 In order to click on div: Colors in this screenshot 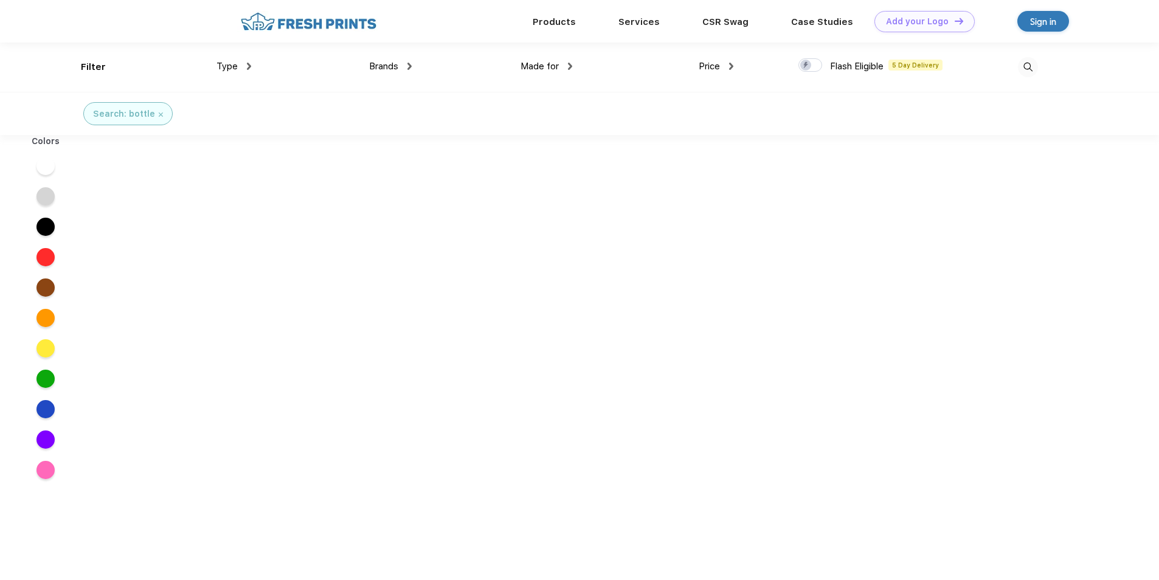, I will do `click(46, 141)`.